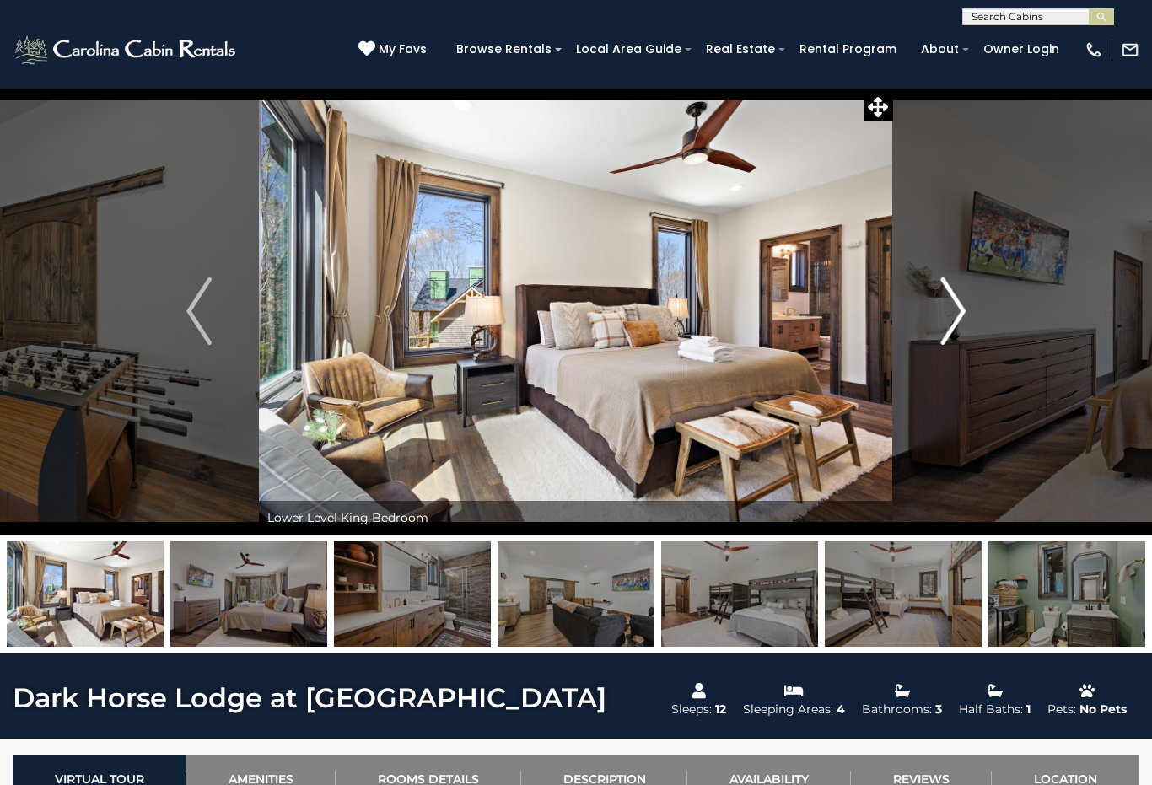 The height and width of the screenshot is (785, 1152). I want to click on img: 164375629, so click(1066, 593).